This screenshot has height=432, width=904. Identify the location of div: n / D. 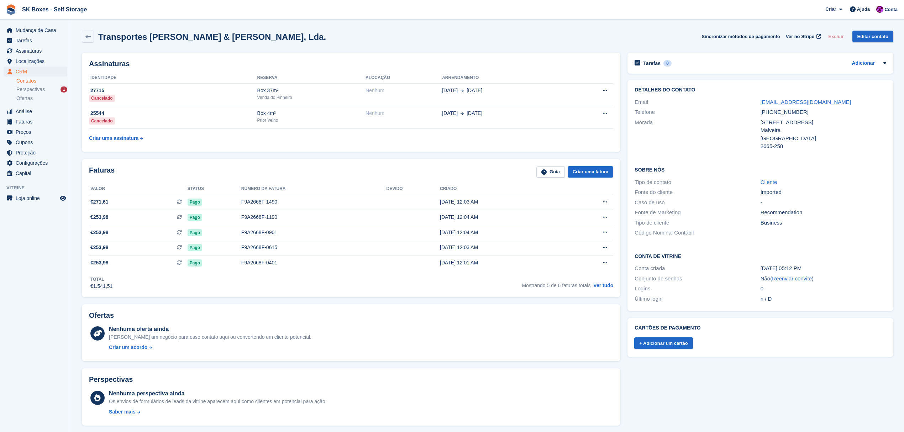
(823, 299).